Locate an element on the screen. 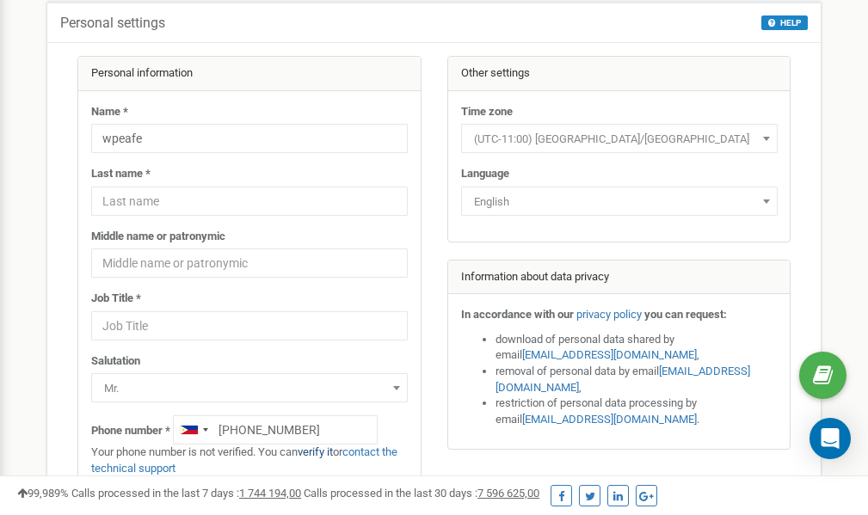 The width and height of the screenshot is (868, 515). label: Phone number * is located at coordinates (131, 431).